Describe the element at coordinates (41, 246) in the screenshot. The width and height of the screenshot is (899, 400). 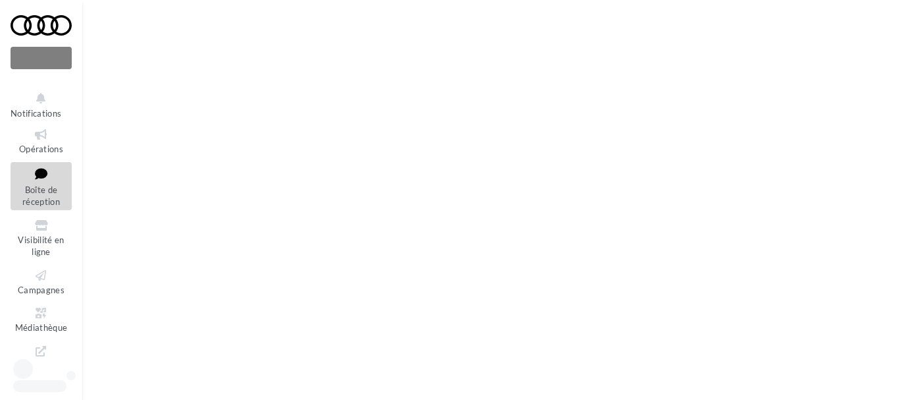
I see `span: Visibilité en ligne` at that location.